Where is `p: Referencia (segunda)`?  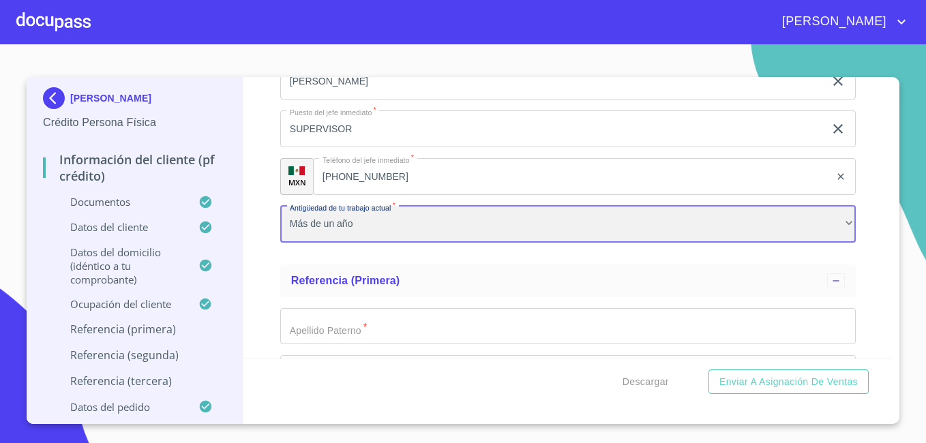
p: Referencia (segunda) is located at coordinates (134, 355).